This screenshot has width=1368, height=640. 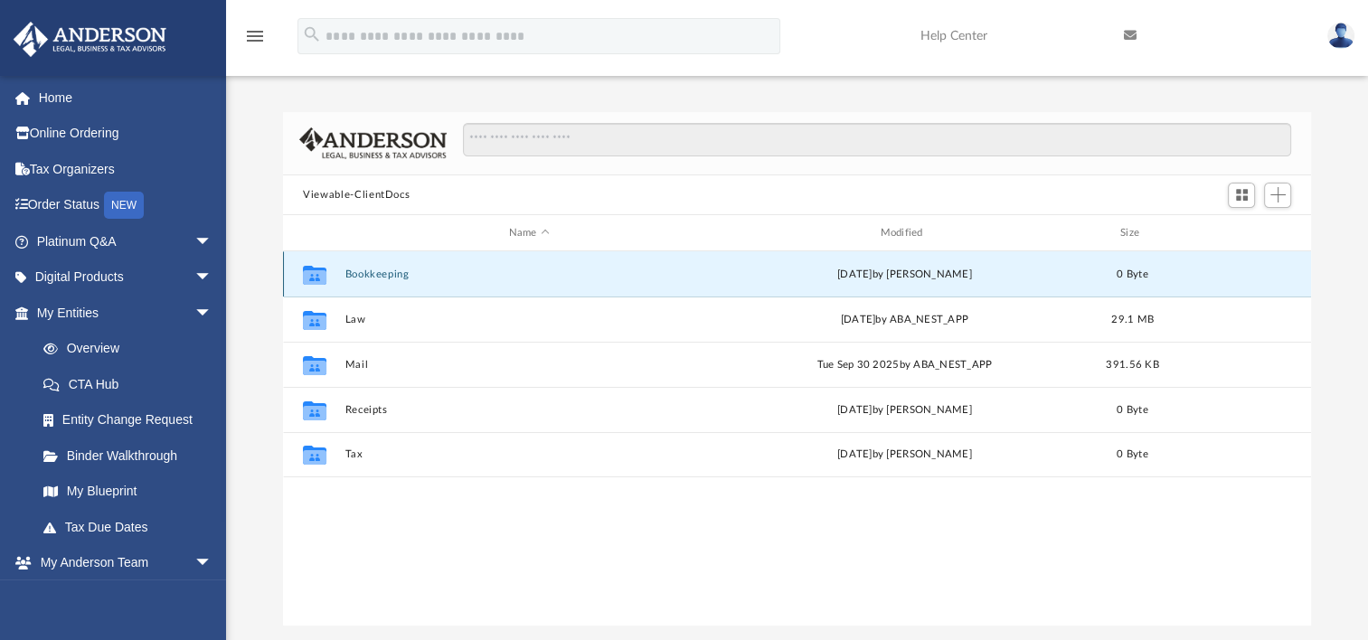 I want to click on div: Modified, so click(x=904, y=233).